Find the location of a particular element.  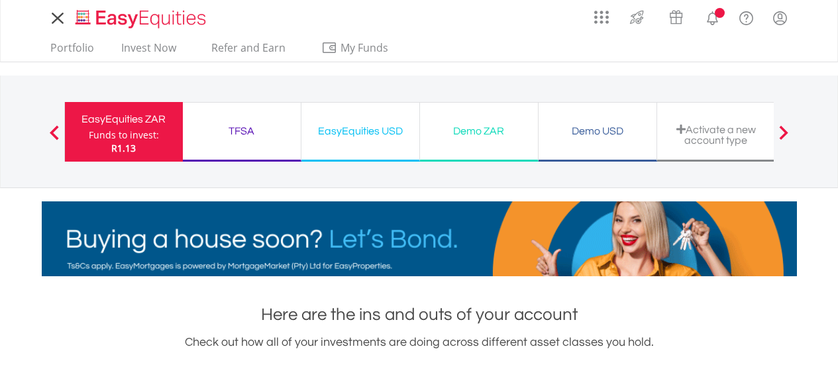

a: AppsGrid is located at coordinates (602, 14).